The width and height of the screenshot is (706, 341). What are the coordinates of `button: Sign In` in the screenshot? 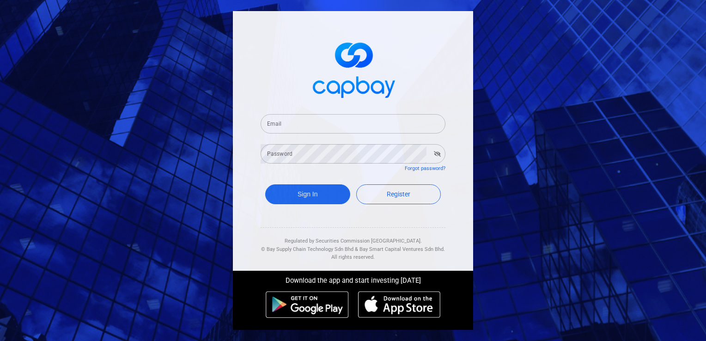 It's located at (308, 194).